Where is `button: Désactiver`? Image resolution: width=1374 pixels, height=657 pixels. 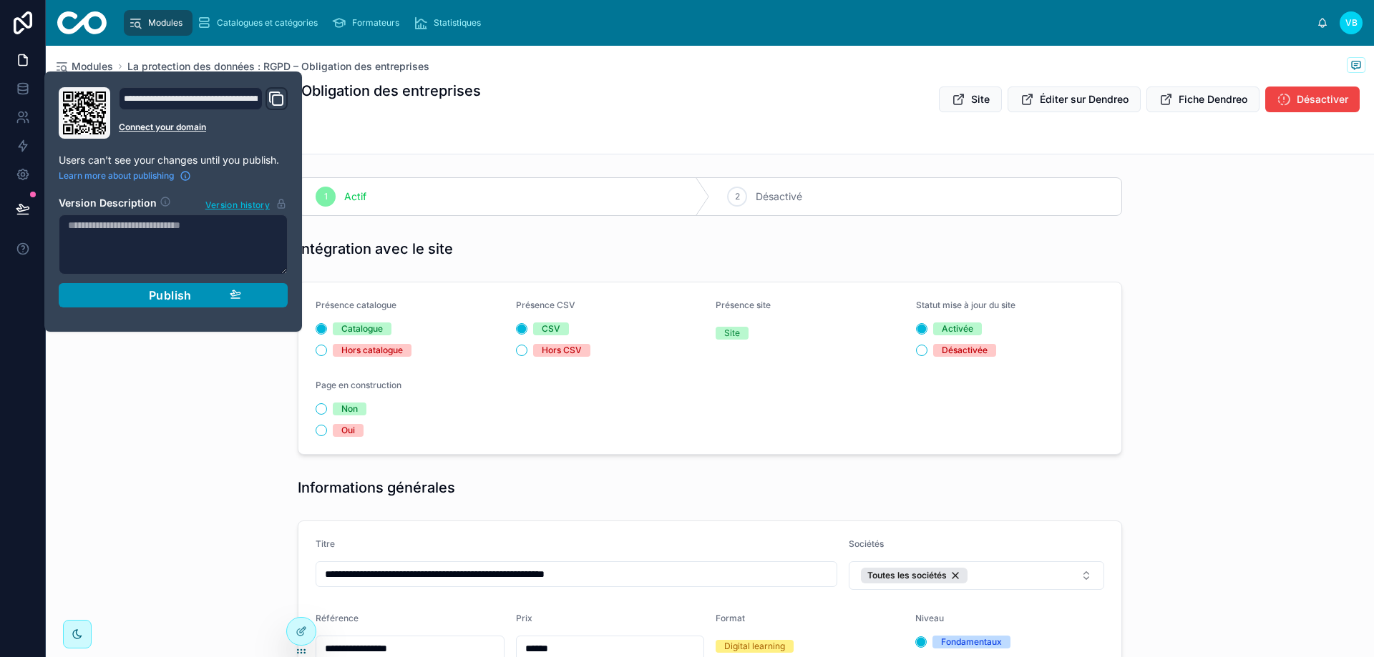 button: Désactiver is located at coordinates (1312, 99).